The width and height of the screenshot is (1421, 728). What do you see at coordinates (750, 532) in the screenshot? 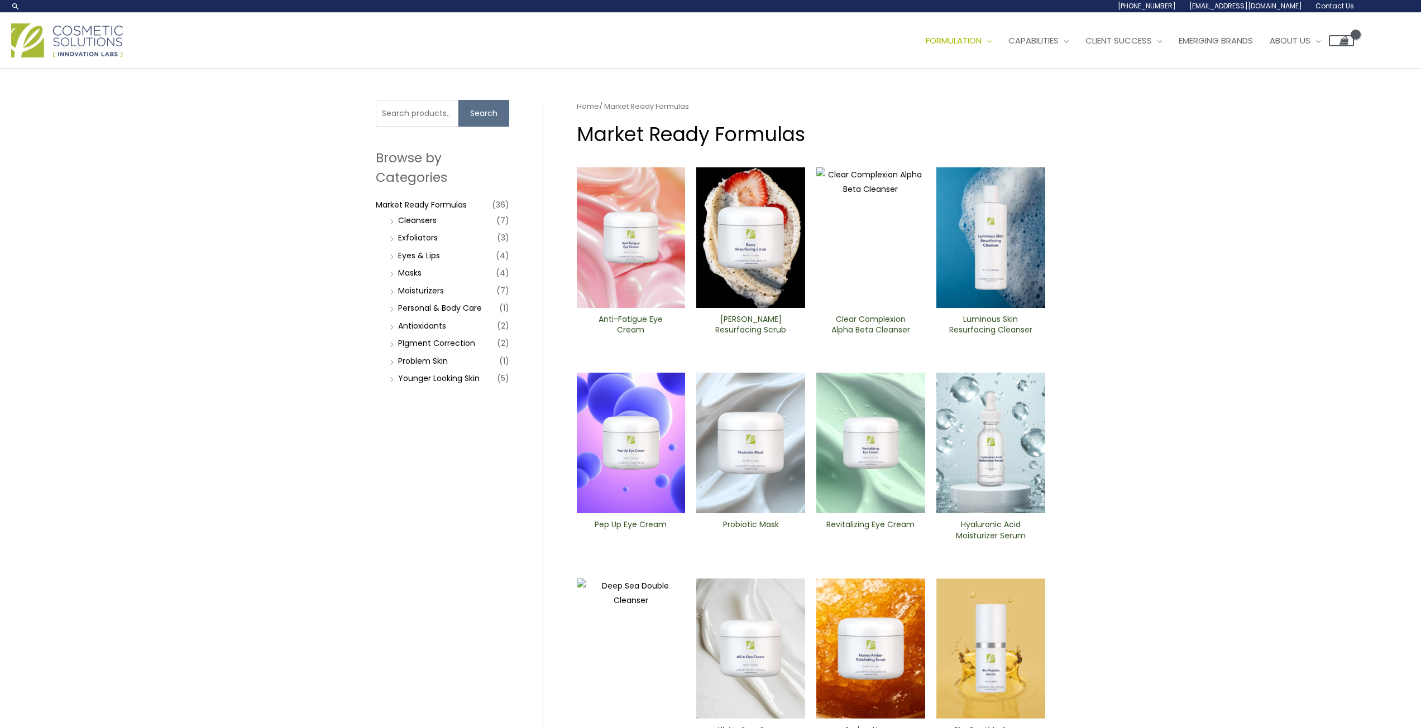
I see `a: Probiotic Mask` at bounding box center [750, 532].